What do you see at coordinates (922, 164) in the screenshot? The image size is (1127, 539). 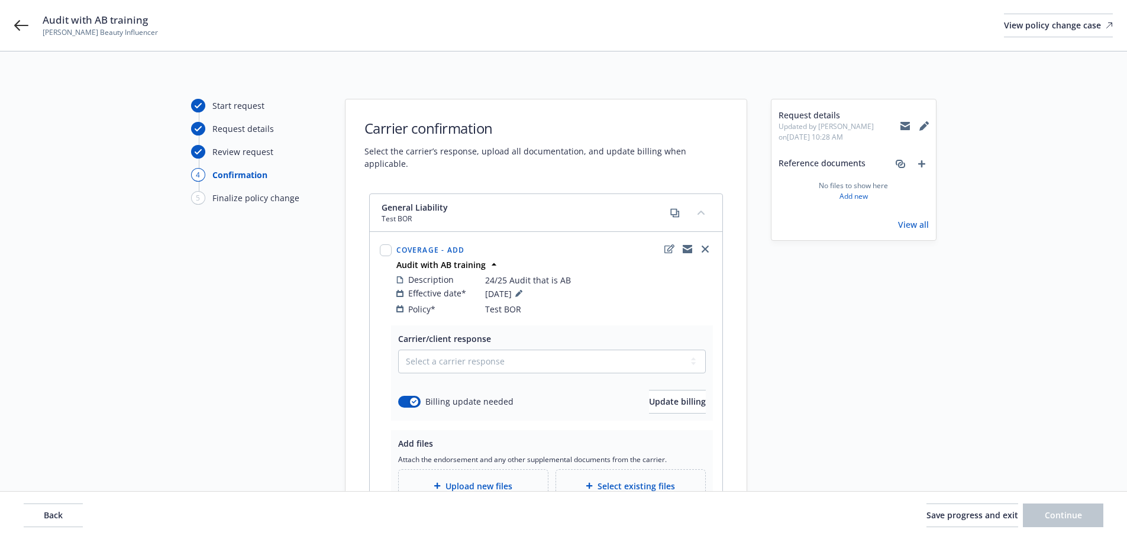 I see `a: add` at bounding box center [922, 164].